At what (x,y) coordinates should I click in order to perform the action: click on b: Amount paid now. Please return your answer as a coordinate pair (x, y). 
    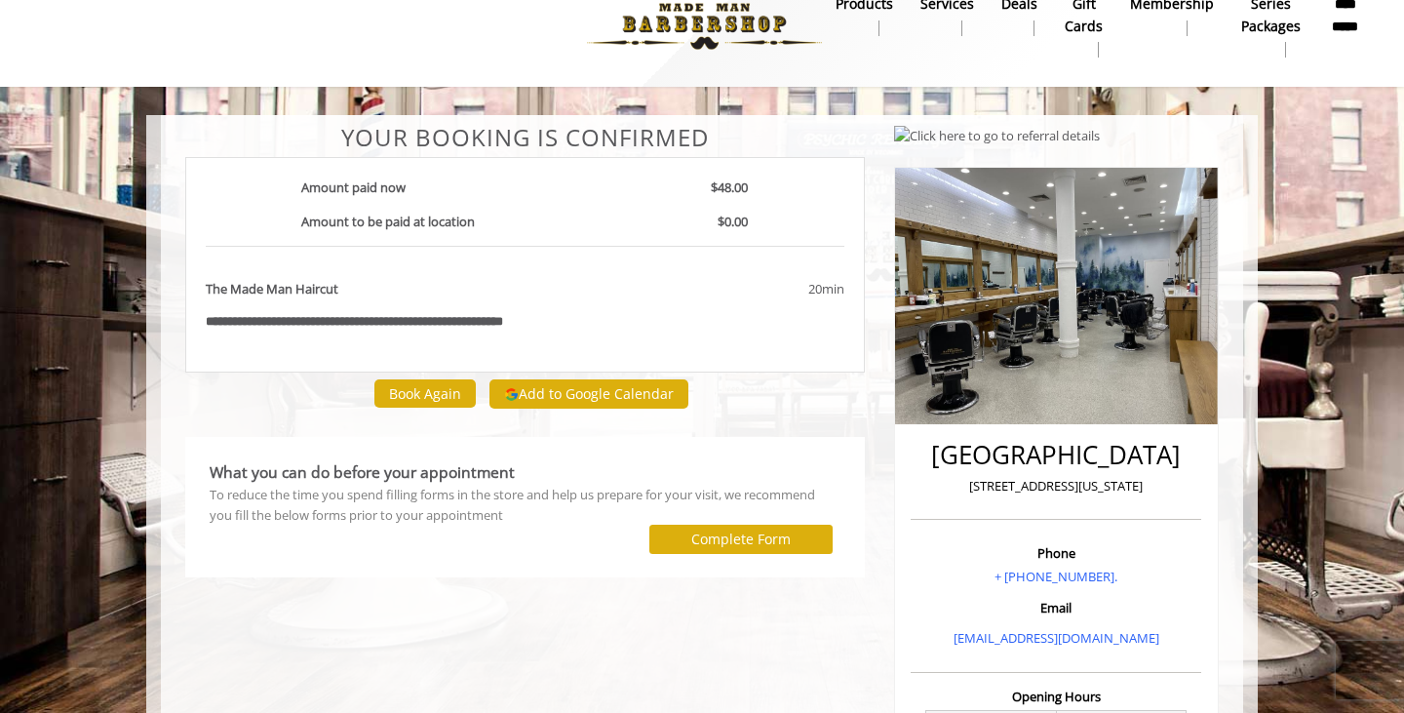
    Looking at the image, I should click on (353, 187).